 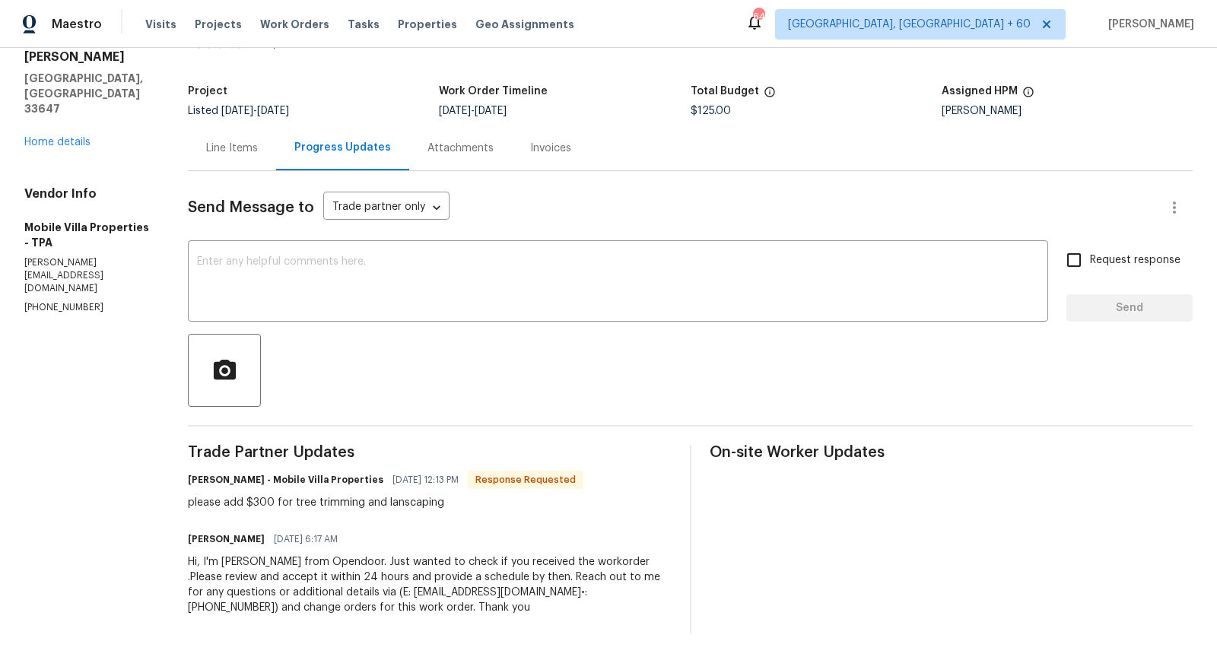 I want to click on span: Trade Partner Updates, so click(x=429, y=452).